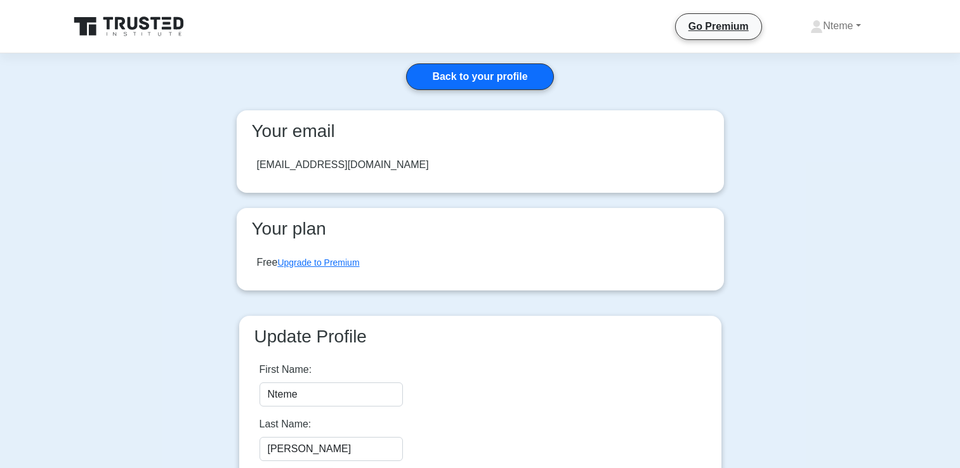 The width and height of the screenshot is (960, 468). I want to click on a: Nteme, so click(835, 26).